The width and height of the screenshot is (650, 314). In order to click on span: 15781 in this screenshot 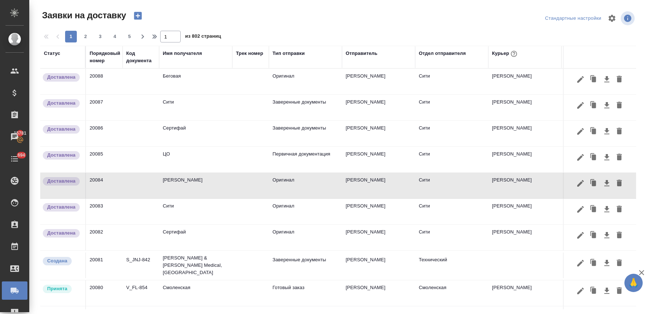, I will do `click(20, 133)`.